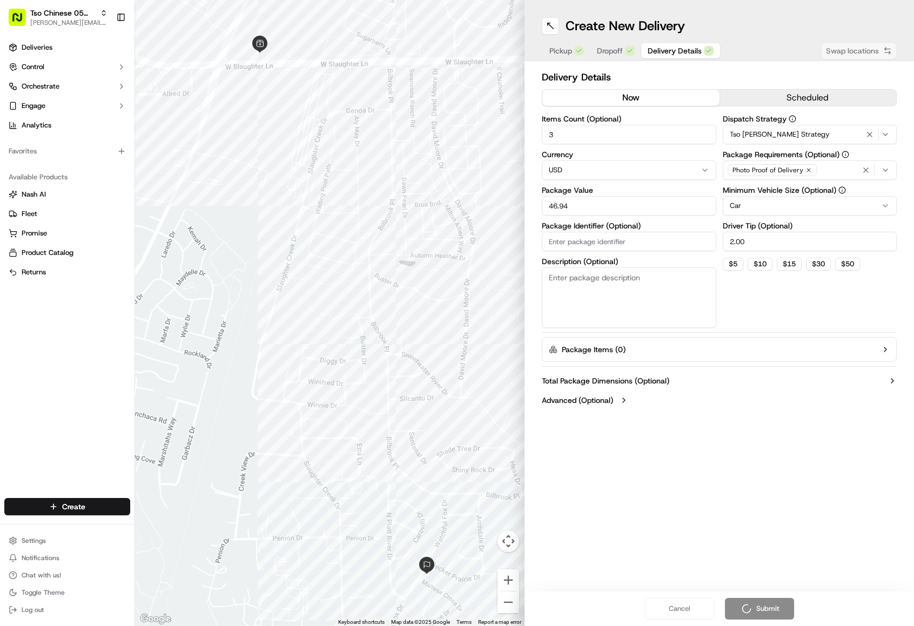  What do you see at coordinates (719, 350) in the screenshot?
I see `button: Package Items (0)` at bounding box center [719, 350].